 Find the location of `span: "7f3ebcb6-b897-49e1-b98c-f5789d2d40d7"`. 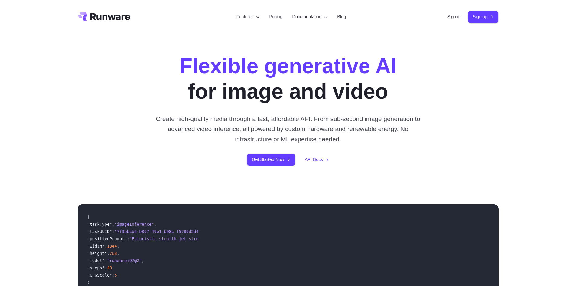

span: "7f3ebcb6-b897-49e1-b98c-f5789d2d40d7" is located at coordinates (161, 231).